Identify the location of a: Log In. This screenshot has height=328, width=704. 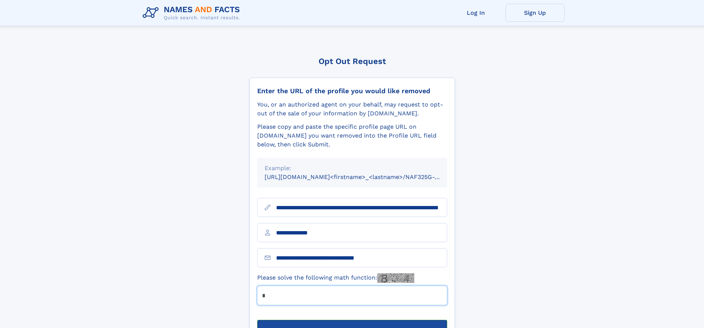
(476, 13).